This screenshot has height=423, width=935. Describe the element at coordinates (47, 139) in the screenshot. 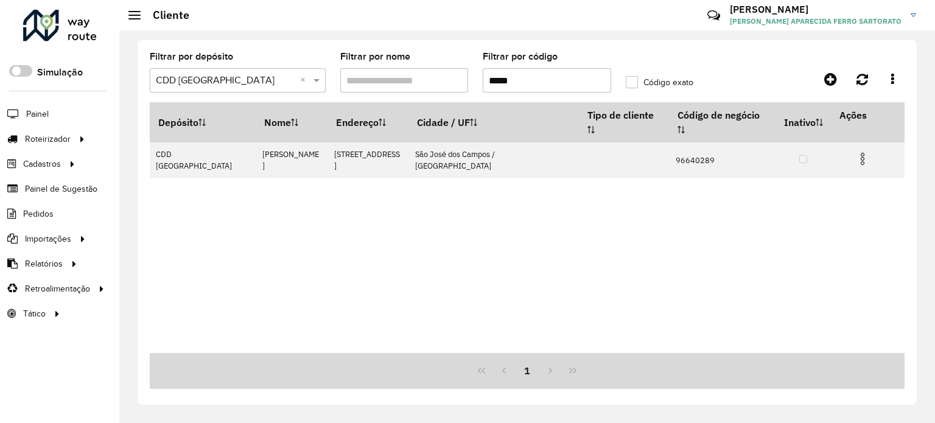

I see `span: Roteirizador` at that location.